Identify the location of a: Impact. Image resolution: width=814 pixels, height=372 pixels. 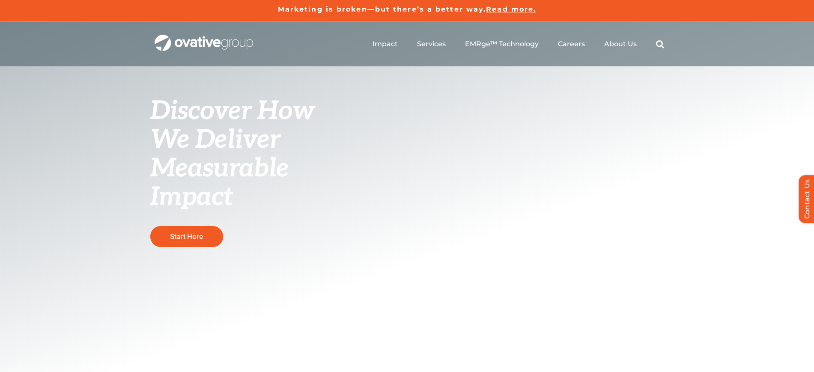
(385, 44).